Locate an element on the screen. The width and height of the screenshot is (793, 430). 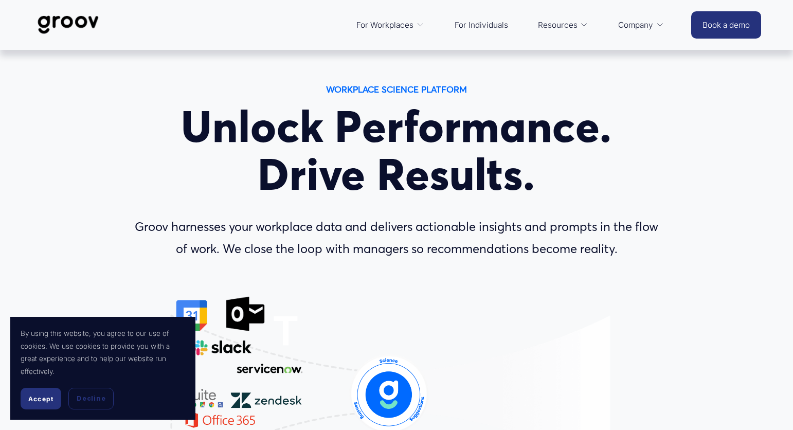
span: For Workplaces is located at coordinates (385, 25).